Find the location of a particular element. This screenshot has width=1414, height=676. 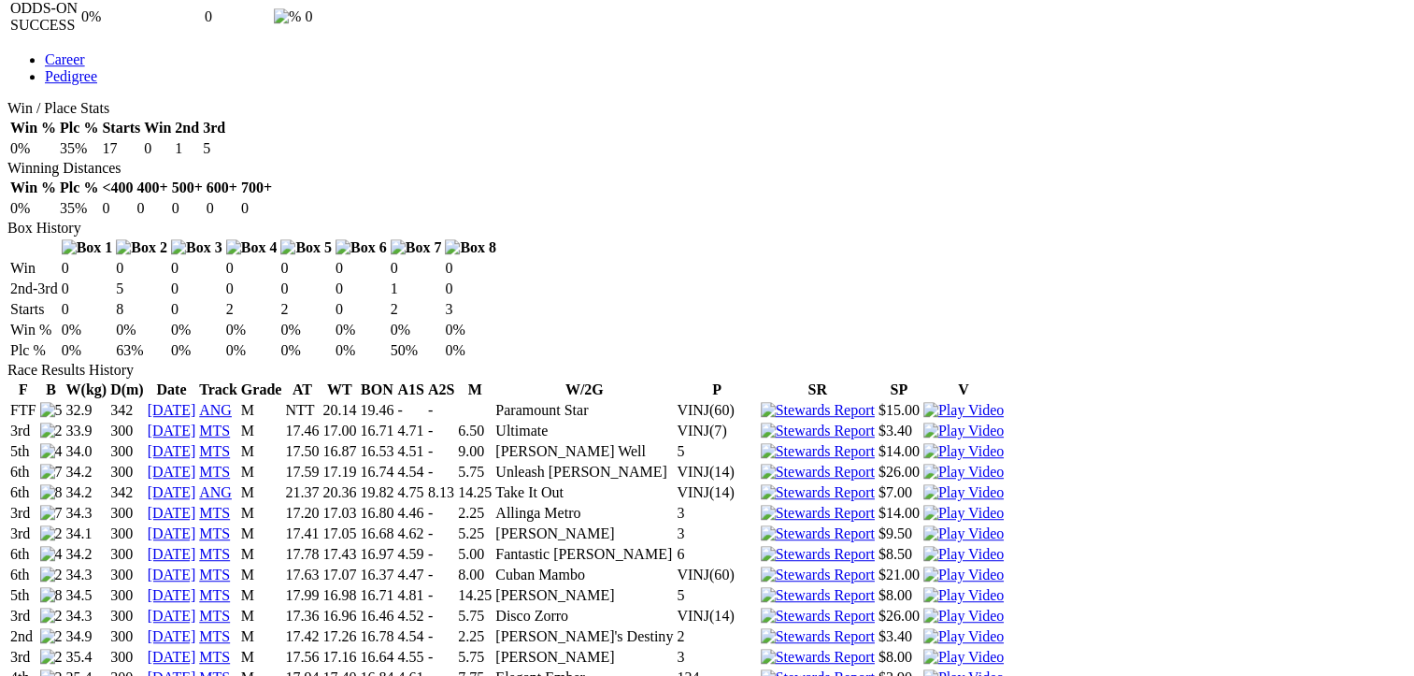

img: Box 2 is located at coordinates (141, 248).